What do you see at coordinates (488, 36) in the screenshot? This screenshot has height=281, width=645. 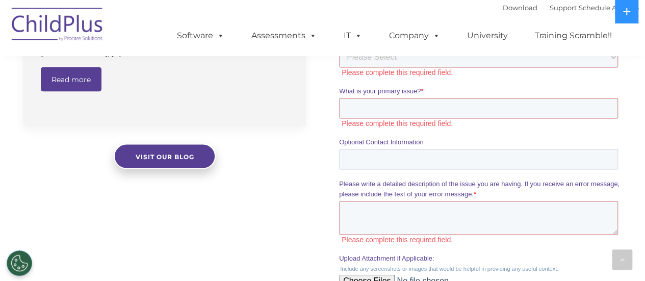 I see `a: University` at bounding box center [488, 36].